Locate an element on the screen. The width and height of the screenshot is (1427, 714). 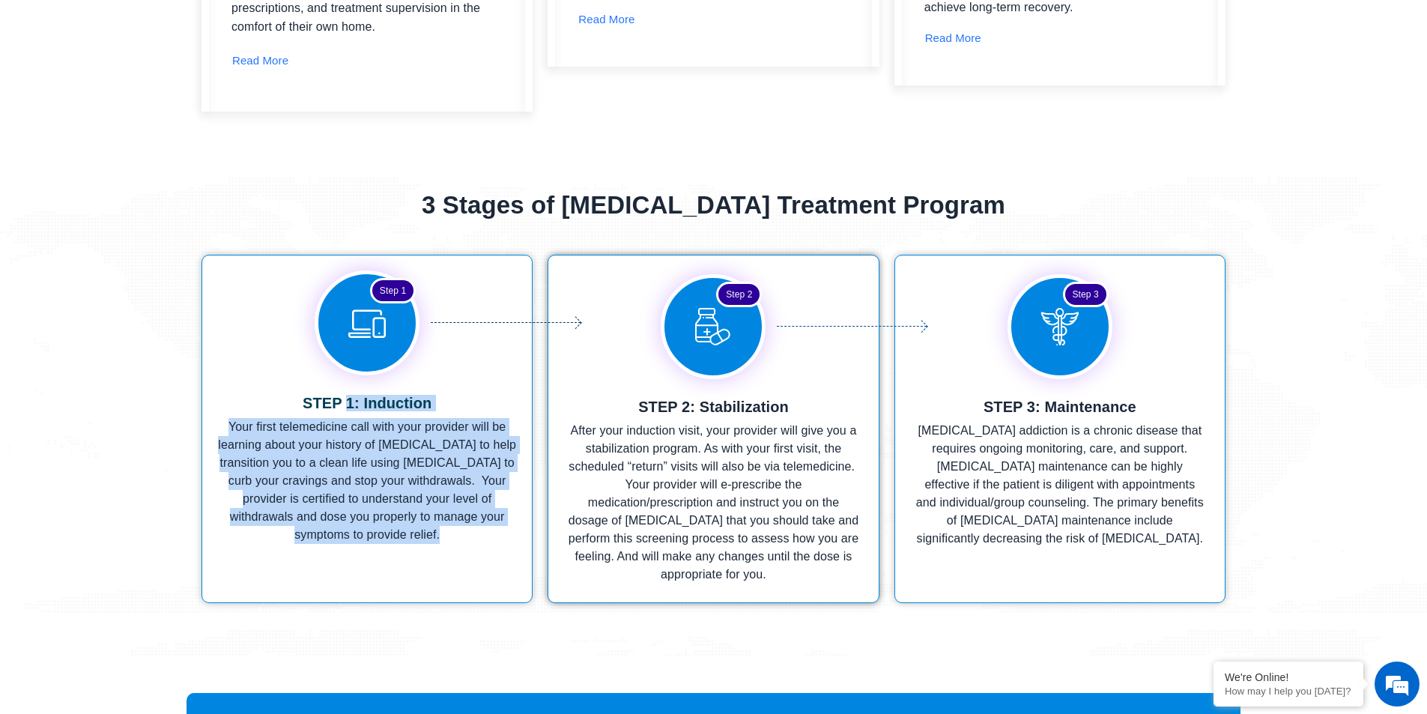
h3: STEP 1: Induction is located at coordinates (367, 403).